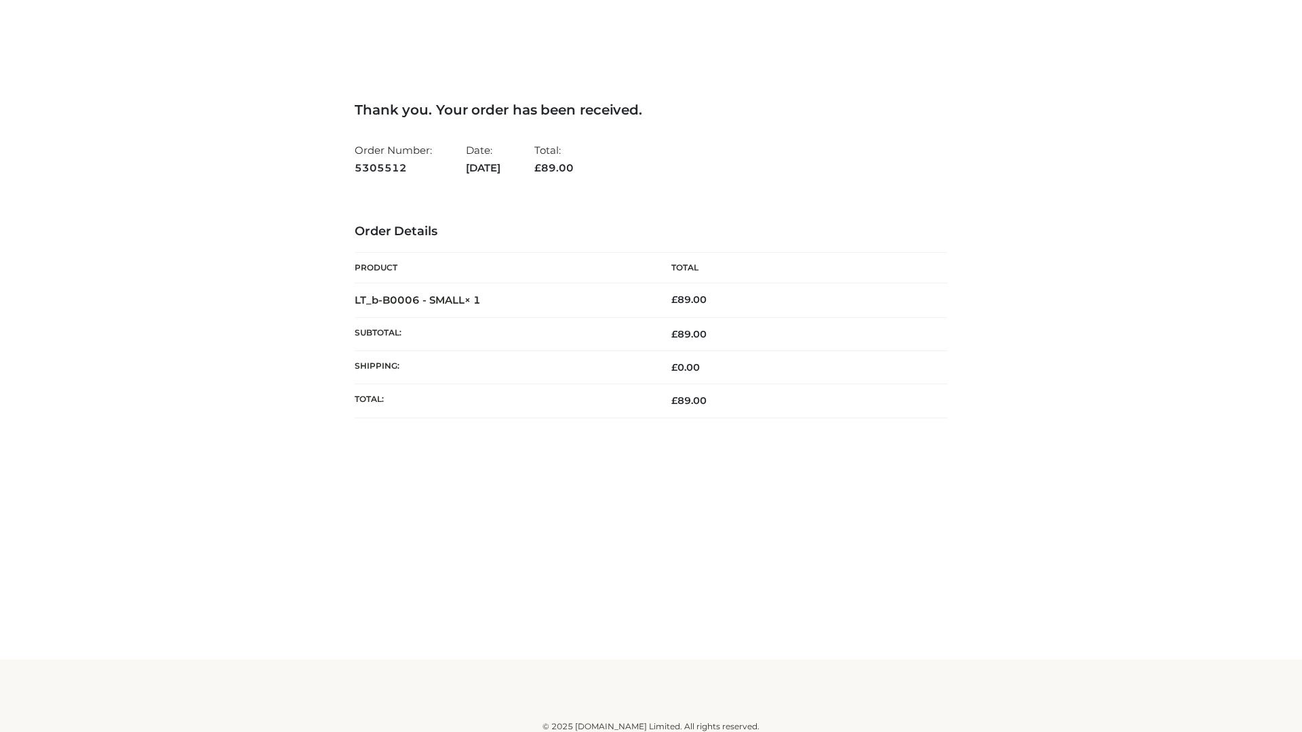  Describe the element at coordinates (689, 300) in the screenshot. I see `bdi: 89.00` at that location.